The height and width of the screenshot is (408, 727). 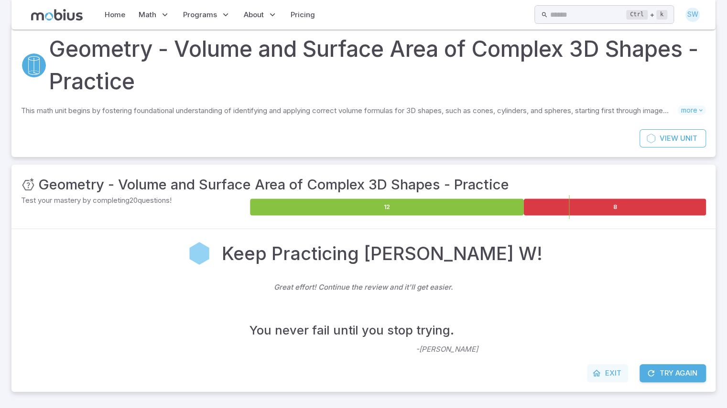 I want to click on p: Great effort! Continue the review and it'll get easier., so click(x=363, y=288).